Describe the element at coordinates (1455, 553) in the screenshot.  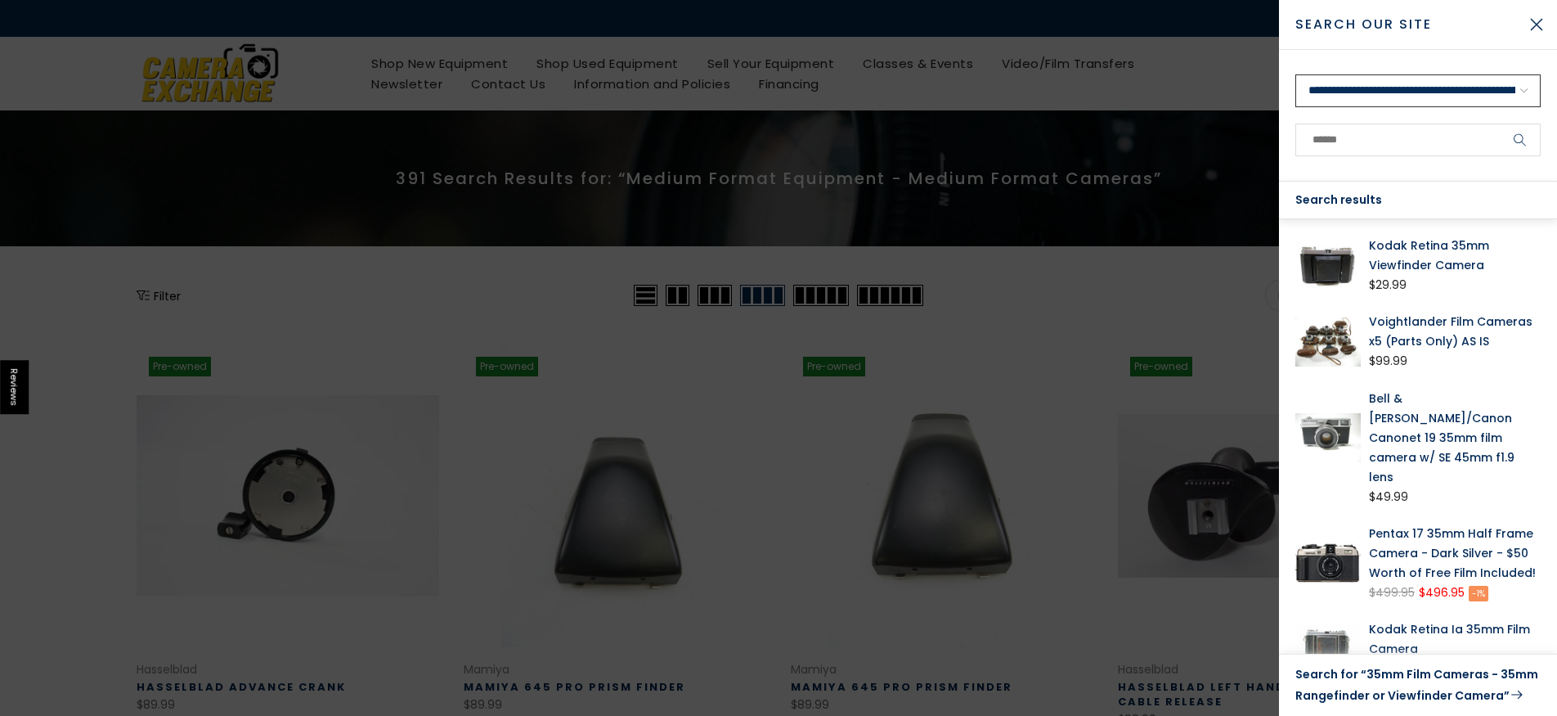
I see `a: Pentax 17 35mm Half Frame Camera - Dark Silver - $50 Worth of Free Film Included!` at that location.